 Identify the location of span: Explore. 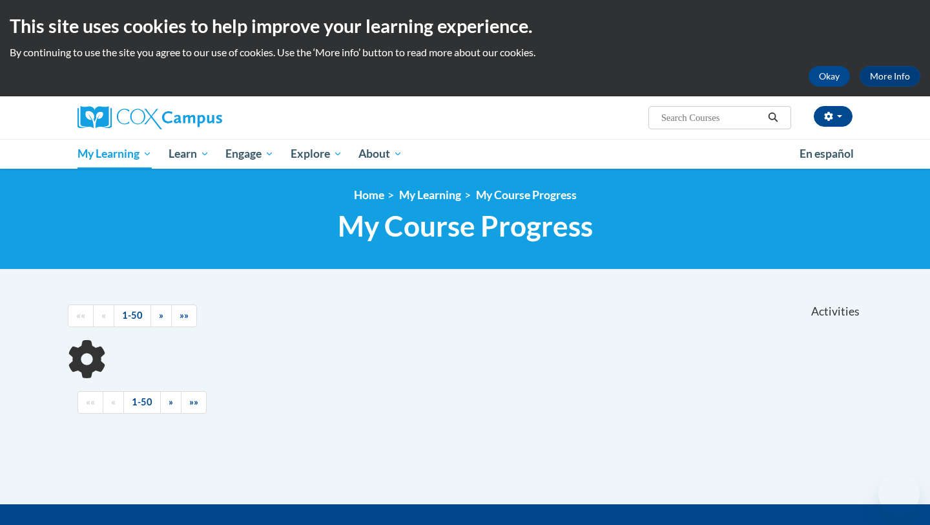
(317, 154).